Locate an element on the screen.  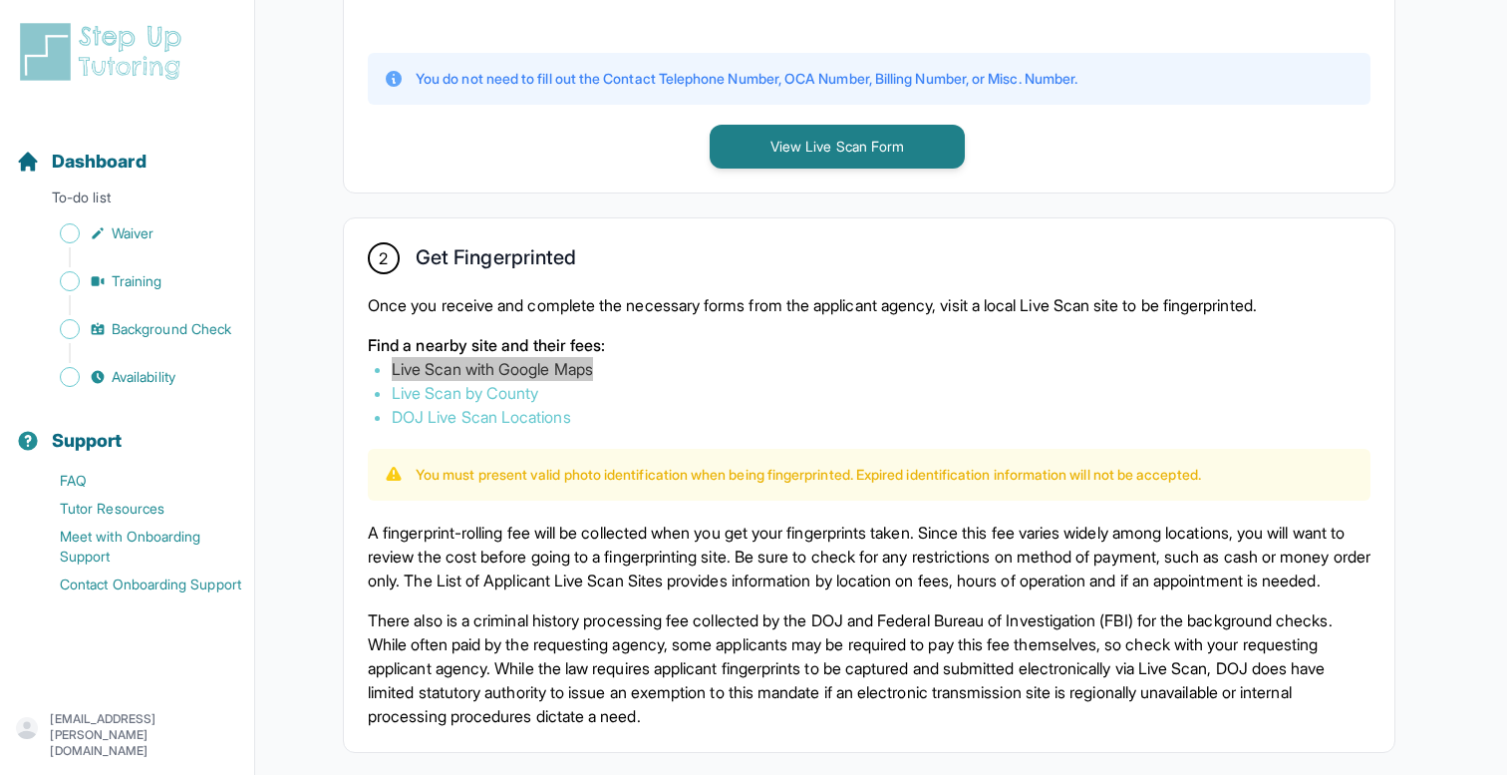
a: Contact Onboarding Support is located at coordinates (135, 584).